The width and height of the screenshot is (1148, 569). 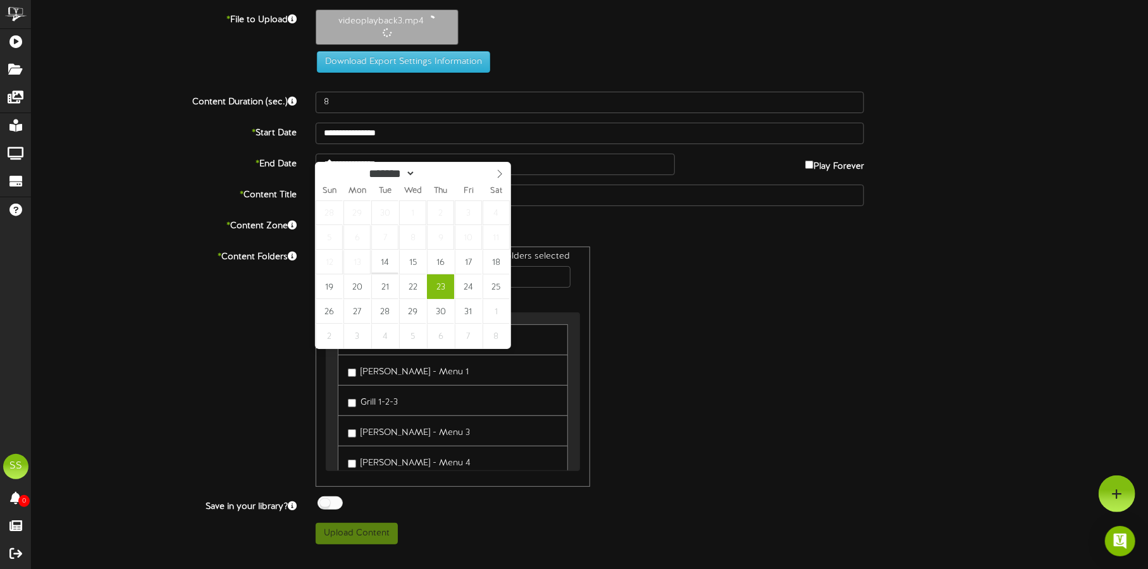 I want to click on input: Play Forever, so click(x=809, y=164).